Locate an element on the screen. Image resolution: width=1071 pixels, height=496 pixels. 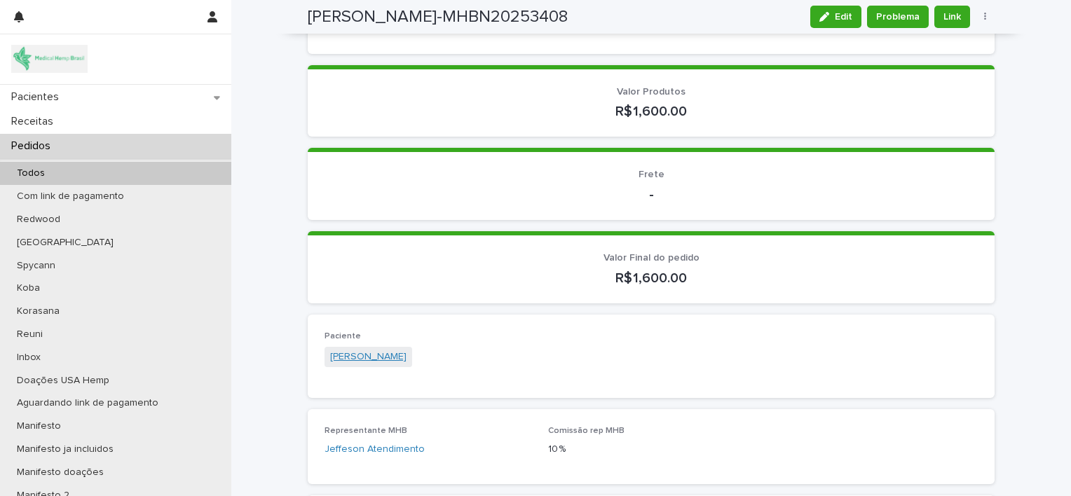
p: Doações USA Hemp is located at coordinates (63, 381).